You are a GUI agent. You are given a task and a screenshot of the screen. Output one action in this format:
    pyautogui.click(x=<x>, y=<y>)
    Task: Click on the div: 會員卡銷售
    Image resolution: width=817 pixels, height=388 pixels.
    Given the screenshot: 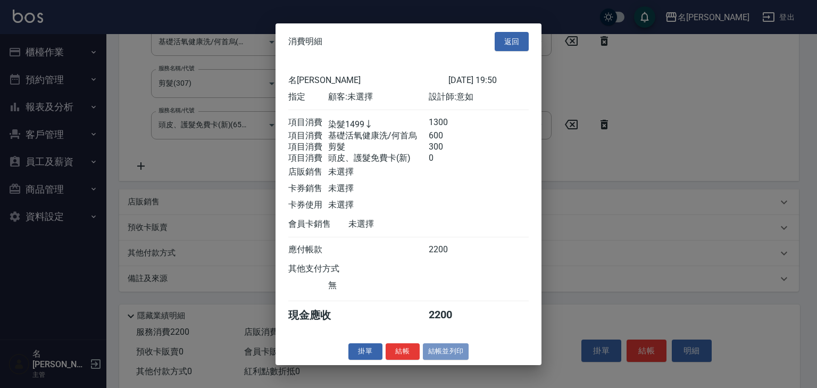 What is the action you would take?
    pyautogui.click(x=318, y=224)
    